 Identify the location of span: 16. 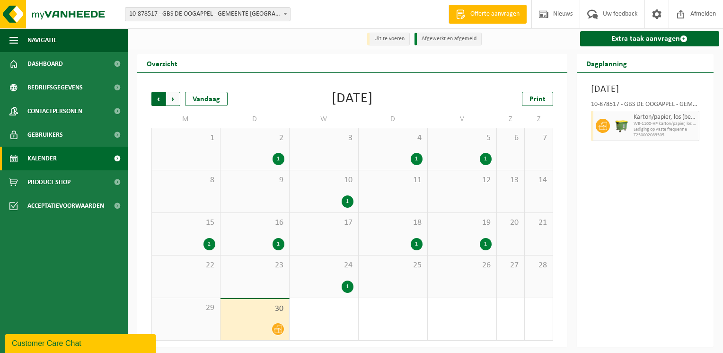
(255, 223).